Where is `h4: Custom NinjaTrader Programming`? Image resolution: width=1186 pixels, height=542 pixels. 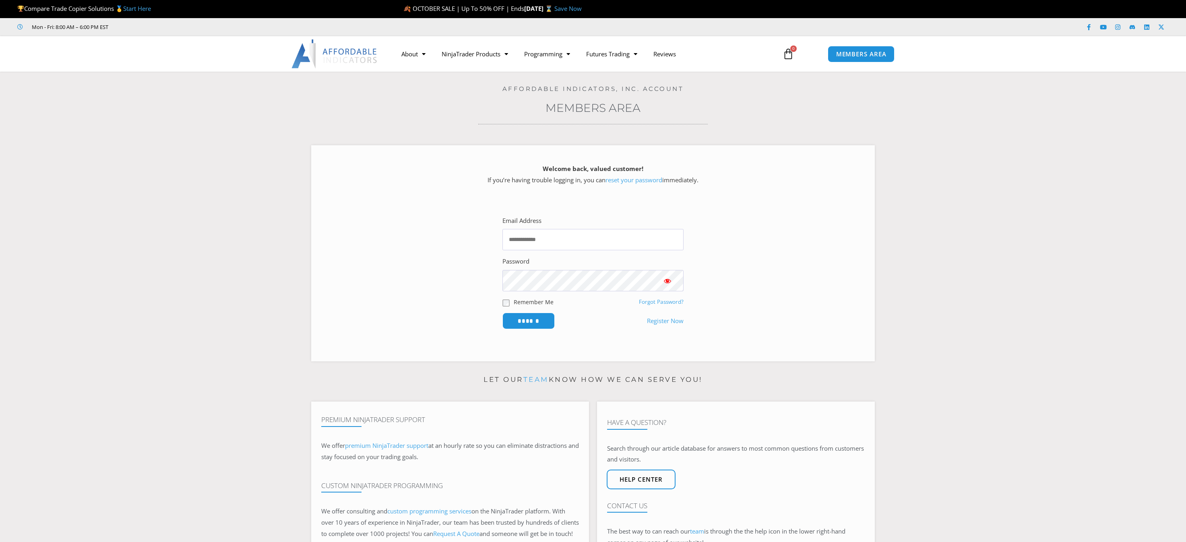 h4: Custom NinjaTrader Programming is located at coordinates (450, 486).